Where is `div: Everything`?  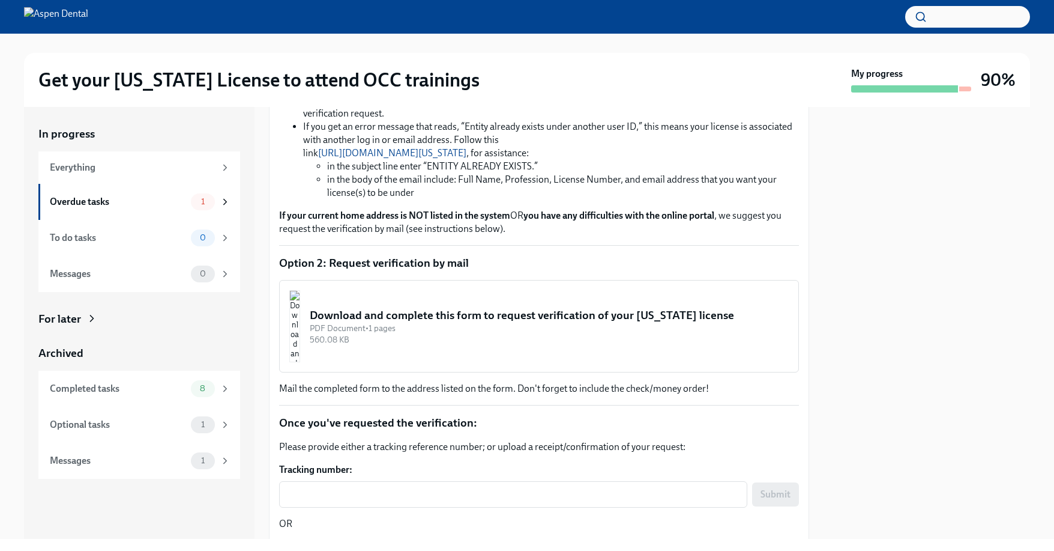 div: Everything is located at coordinates (132, 168).